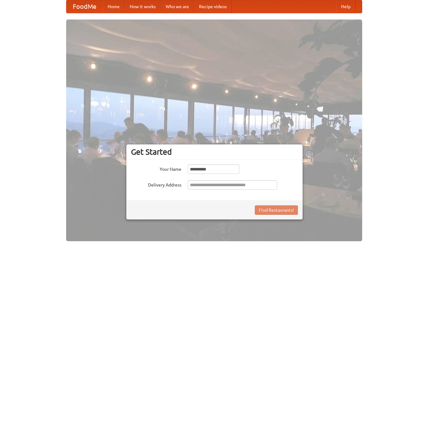 This screenshot has height=445, width=428. Describe the element at coordinates (156, 168) in the screenshot. I see `label: Your Name` at that location.